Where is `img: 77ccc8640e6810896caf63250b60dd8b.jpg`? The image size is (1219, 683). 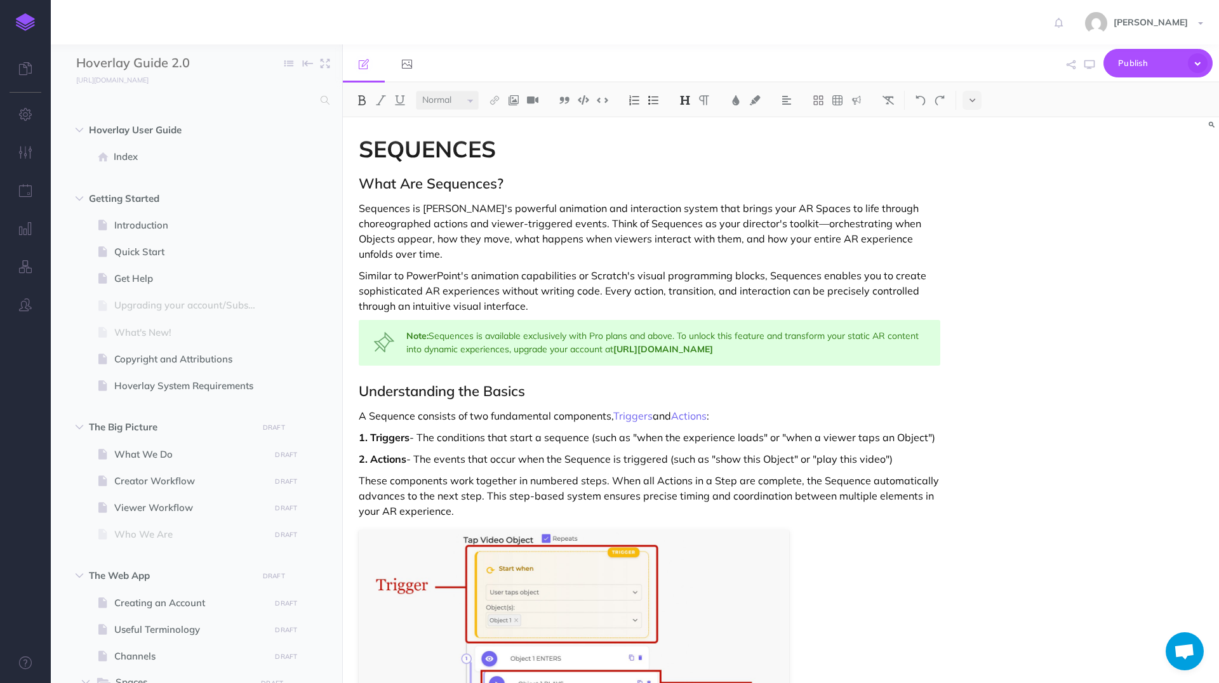
img: 77ccc8640e6810896caf63250b60dd8b.jpg is located at coordinates (1096, 23).